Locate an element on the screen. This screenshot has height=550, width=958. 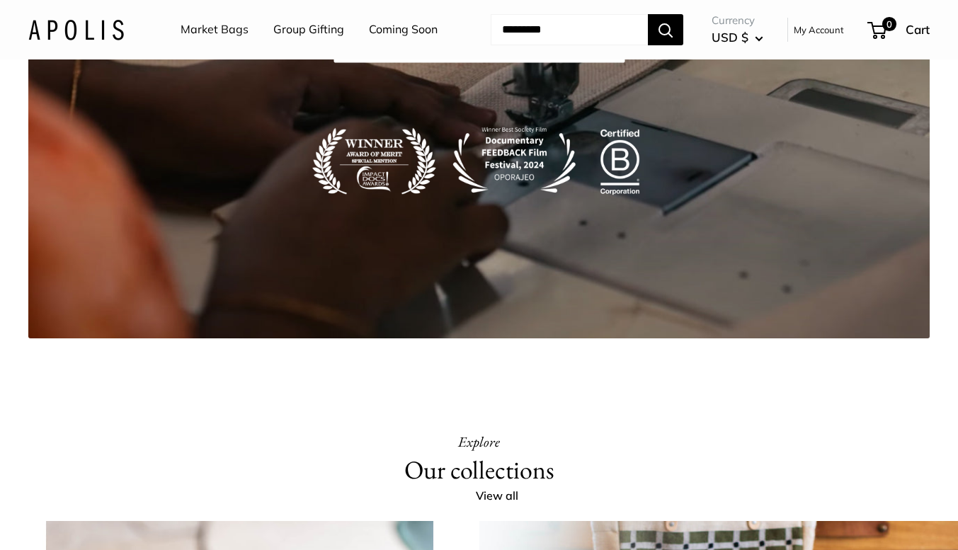
button: USD $ is located at coordinates (737, 38).